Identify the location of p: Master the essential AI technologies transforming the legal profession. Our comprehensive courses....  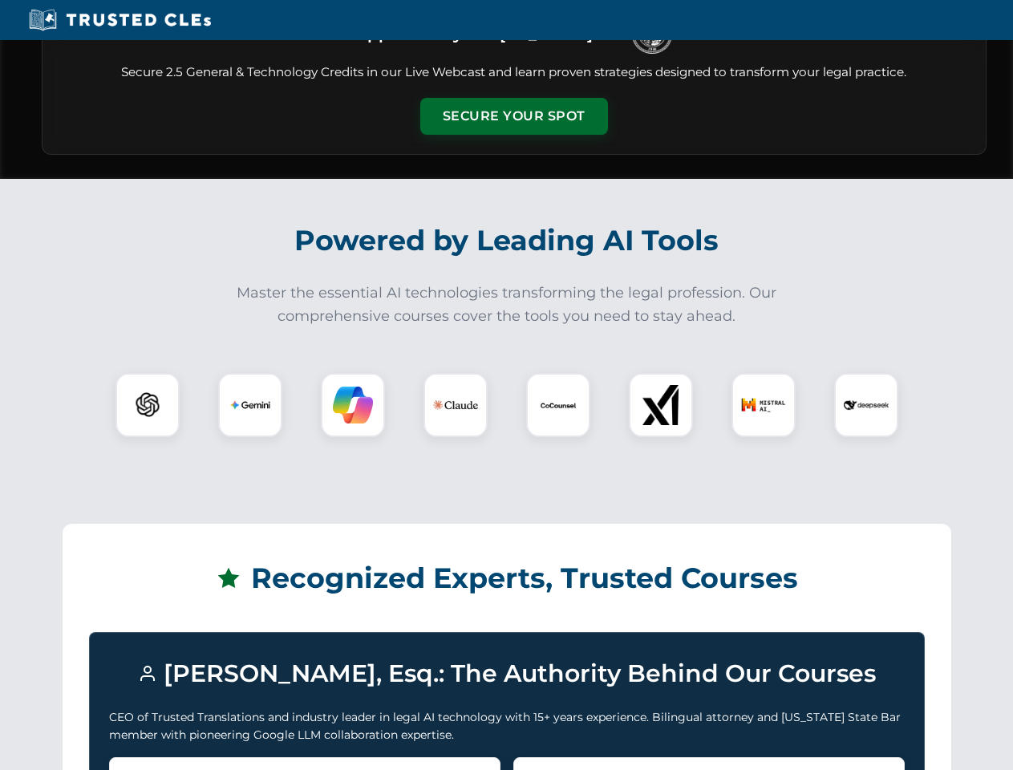
(507, 305).